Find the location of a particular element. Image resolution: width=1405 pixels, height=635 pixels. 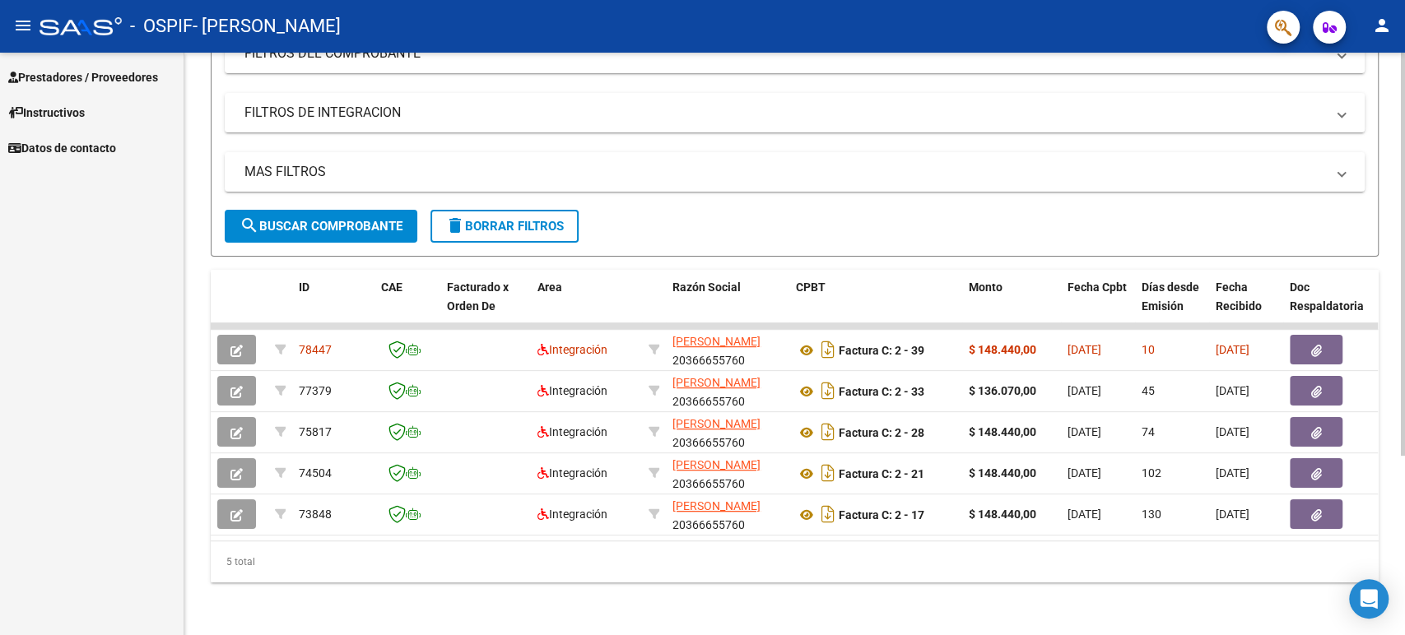

span: 73848 is located at coordinates (315, 514).